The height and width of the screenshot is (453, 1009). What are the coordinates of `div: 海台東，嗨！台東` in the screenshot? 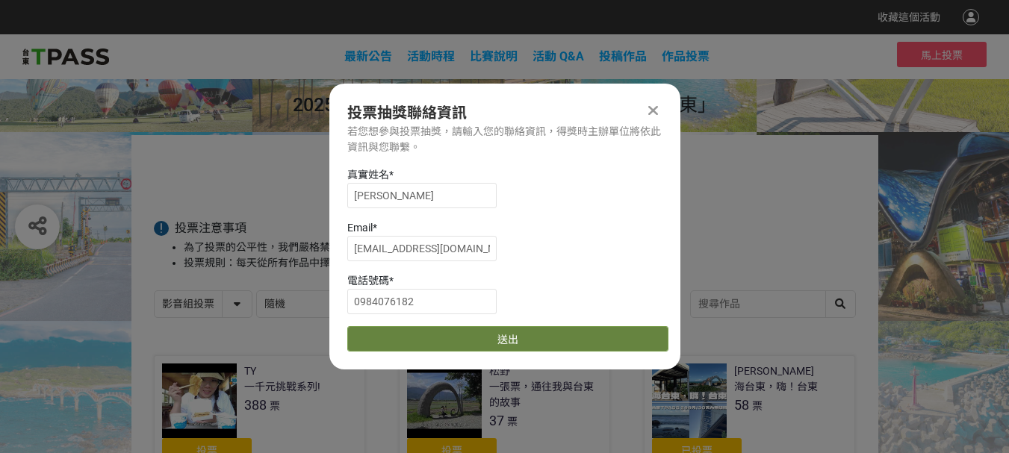 It's located at (776, 387).